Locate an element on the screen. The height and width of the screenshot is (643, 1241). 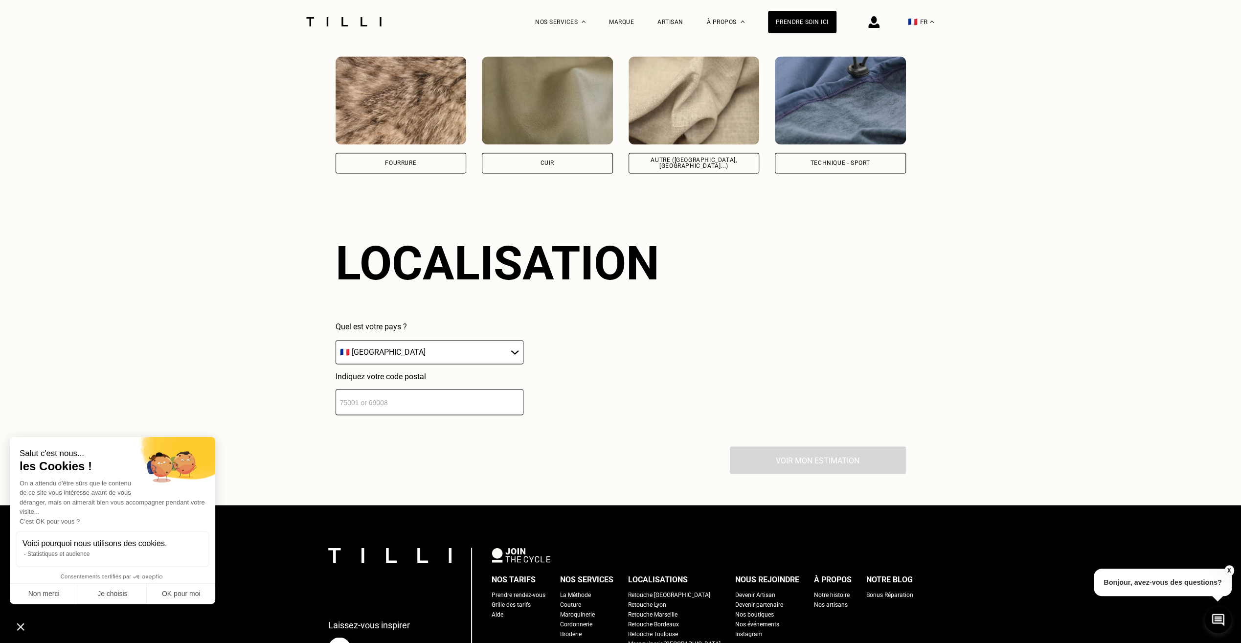
div: Grille des tarifs is located at coordinates (511, 604).